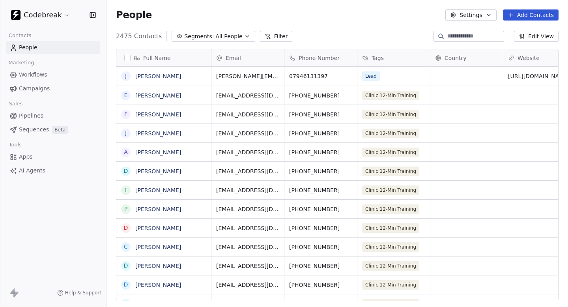  I want to click on span: All People, so click(229, 36).